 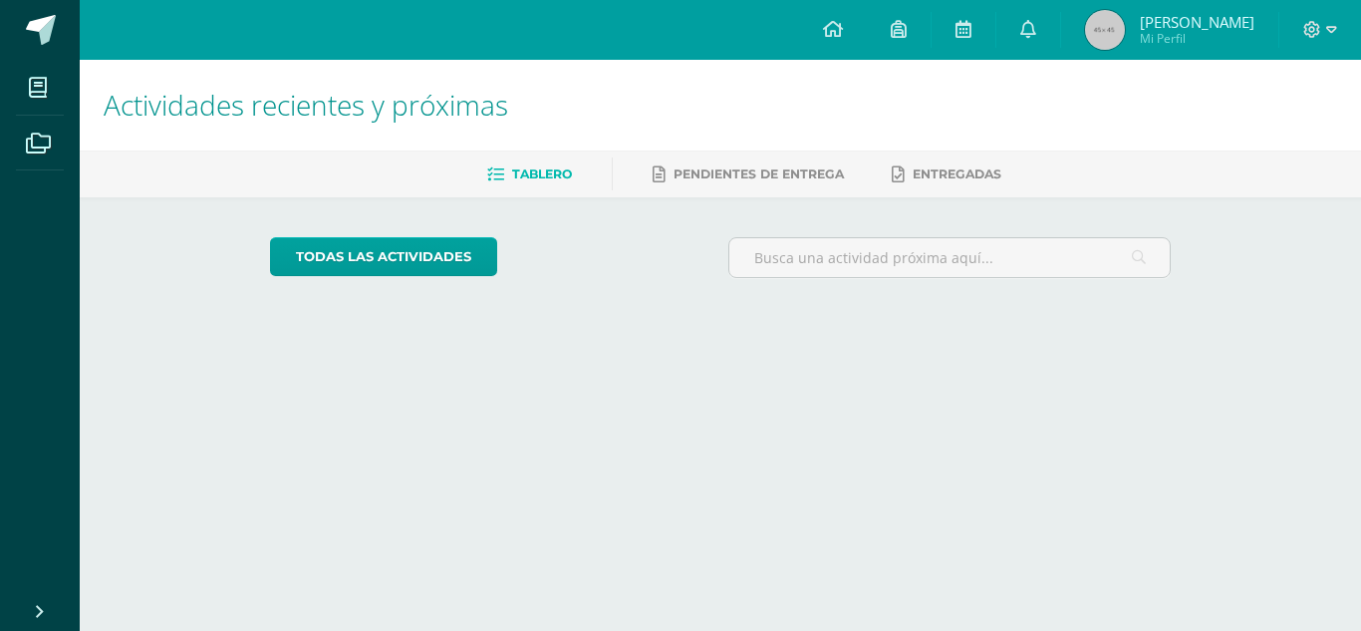 I want to click on img: 45x45, so click(x=1105, y=30).